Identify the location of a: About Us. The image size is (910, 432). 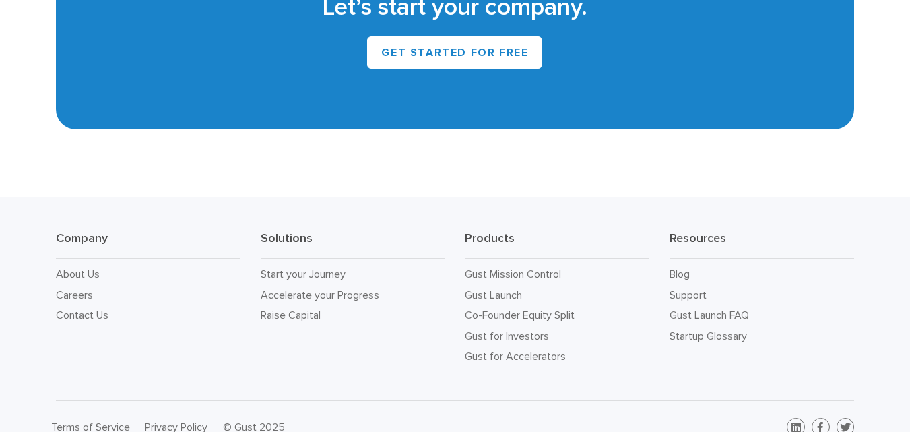
(77, 273).